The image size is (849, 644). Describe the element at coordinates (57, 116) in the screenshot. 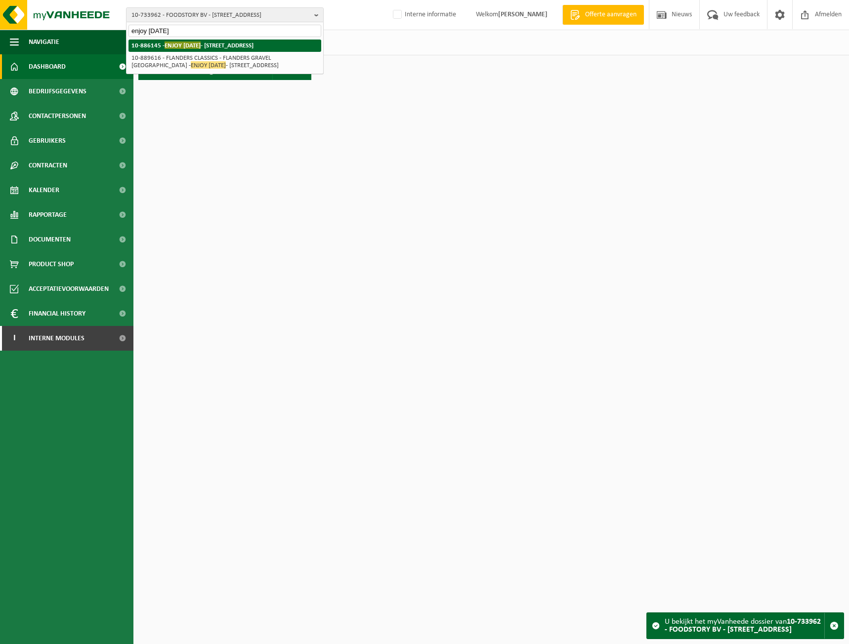

I see `span: Contactpersonen` at that location.